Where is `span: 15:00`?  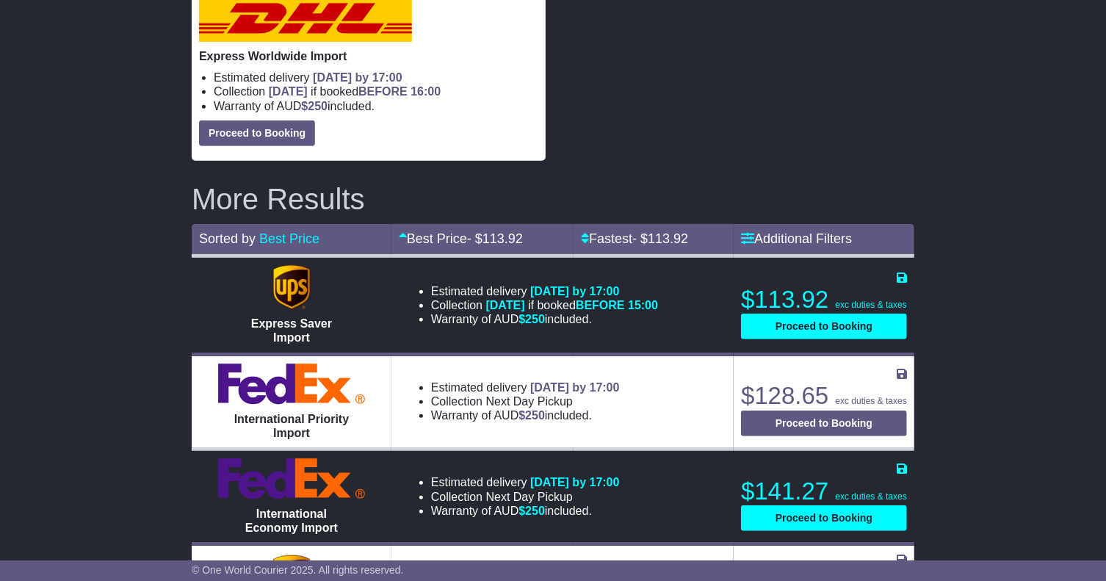 span: 15:00 is located at coordinates (642, 305).